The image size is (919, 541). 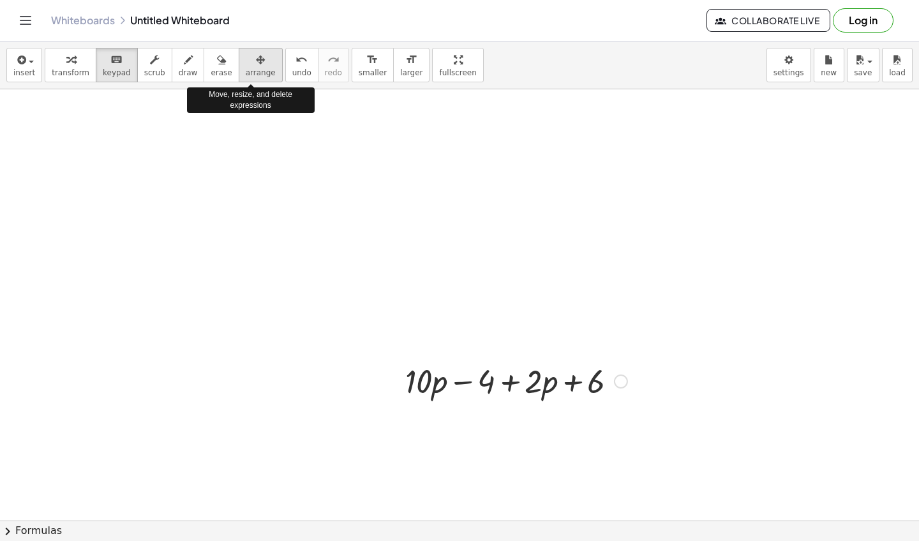 What do you see at coordinates (24, 65) in the screenshot?
I see `button: insert` at bounding box center [24, 65].